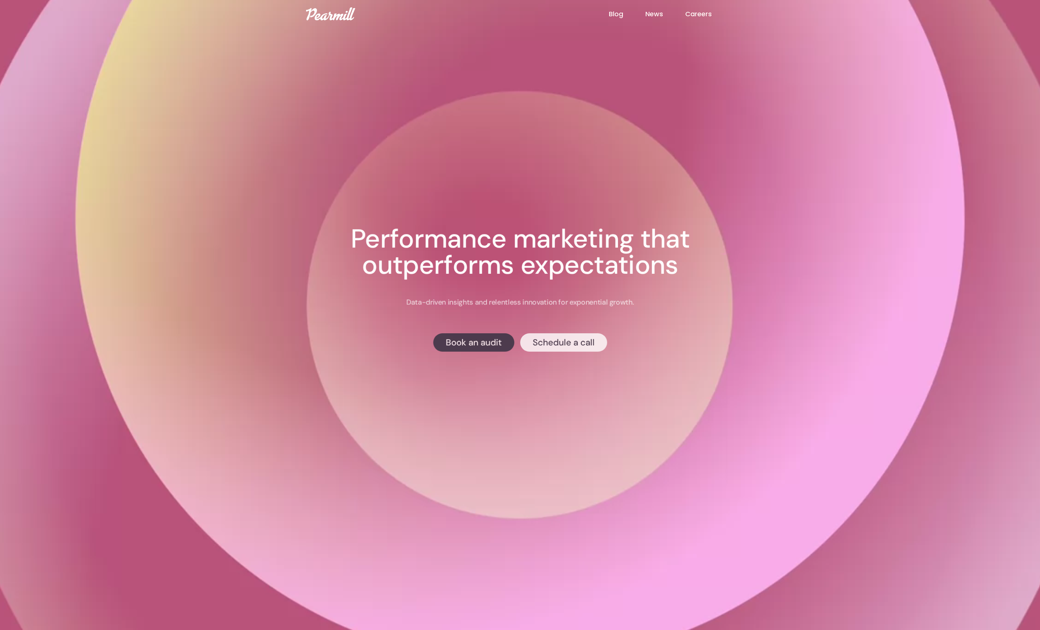 The image size is (1040, 630). Describe the element at coordinates (330, 14) in the screenshot. I see `img: Pearmill logo` at that location.